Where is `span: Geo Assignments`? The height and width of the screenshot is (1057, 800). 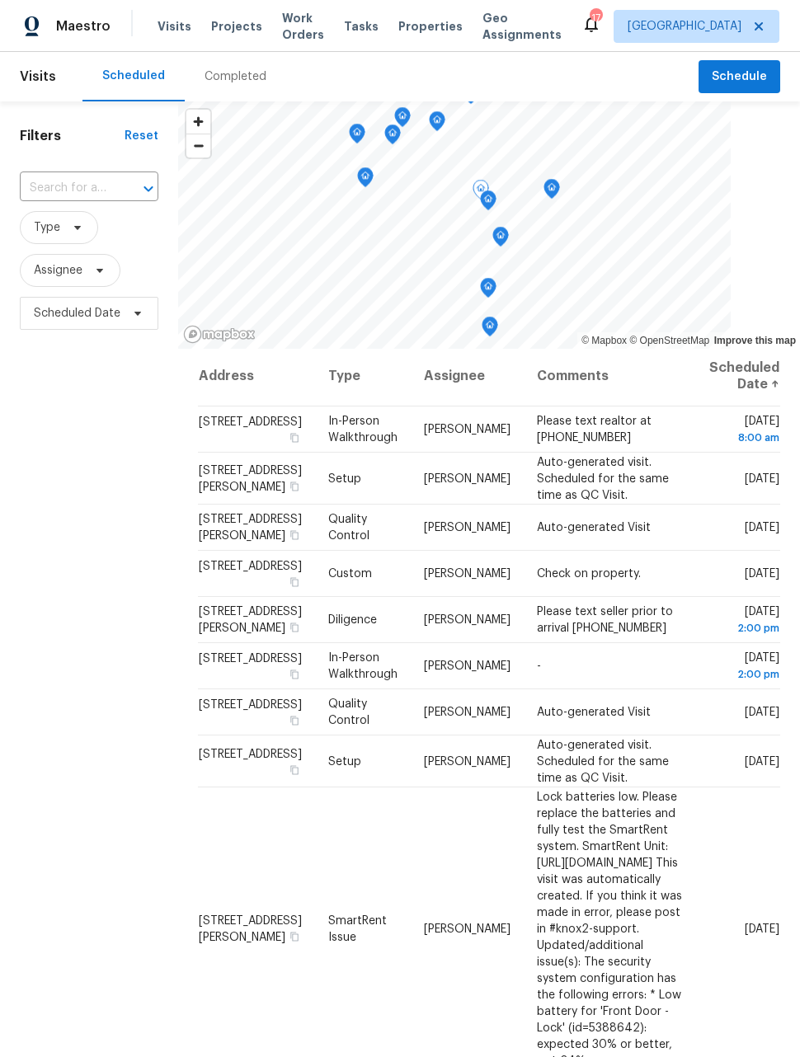
span: Geo Assignments is located at coordinates (522, 26).